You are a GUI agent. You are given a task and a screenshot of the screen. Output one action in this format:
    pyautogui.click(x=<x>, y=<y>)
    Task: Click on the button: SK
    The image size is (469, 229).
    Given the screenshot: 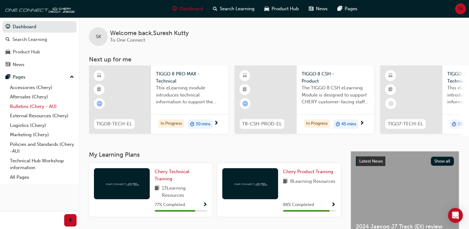 What is the action you would take?
    pyautogui.click(x=460, y=9)
    